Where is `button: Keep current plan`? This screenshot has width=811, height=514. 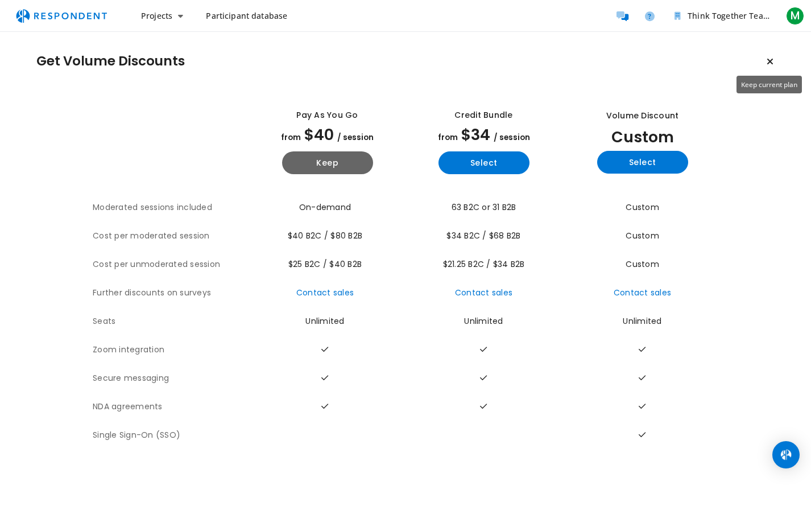 button: Keep current plan is located at coordinates (770, 61).